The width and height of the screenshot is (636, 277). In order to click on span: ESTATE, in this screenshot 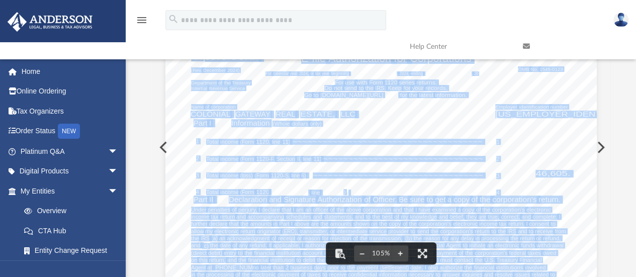, I will do `click(317, 115)`.